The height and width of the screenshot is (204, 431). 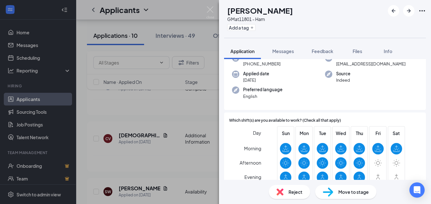 I want to click on svg: Plus, so click(x=252, y=28).